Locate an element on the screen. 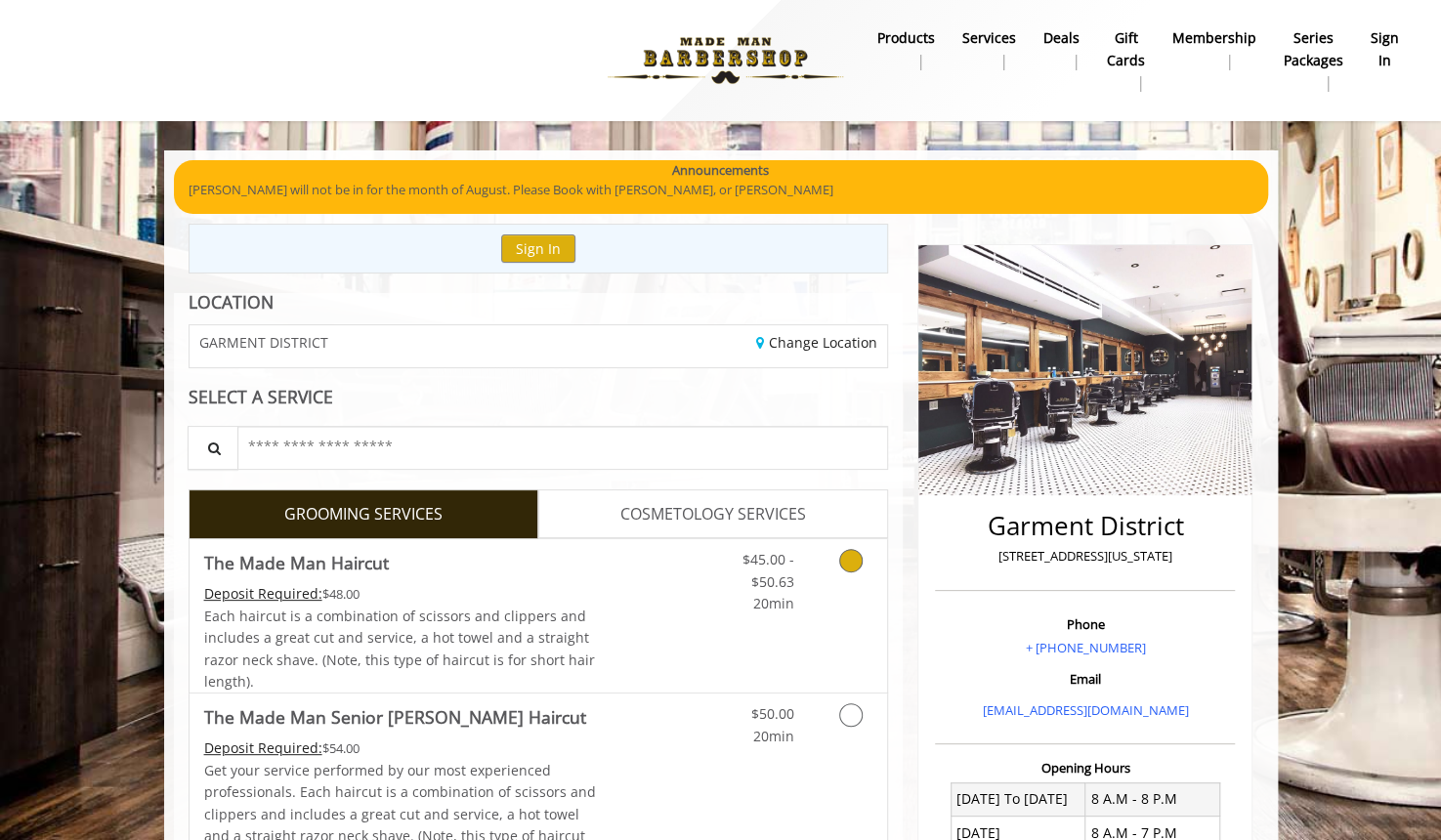  td: 8 A.M - 8 P.M is located at coordinates (1153, 800).